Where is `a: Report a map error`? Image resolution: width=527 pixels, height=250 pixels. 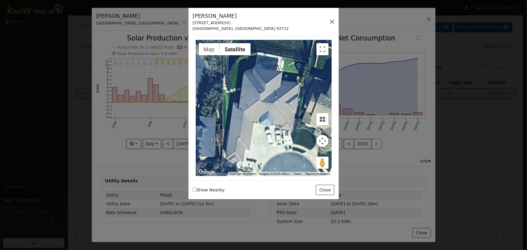 a: Report a map error is located at coordinates (318, 174).